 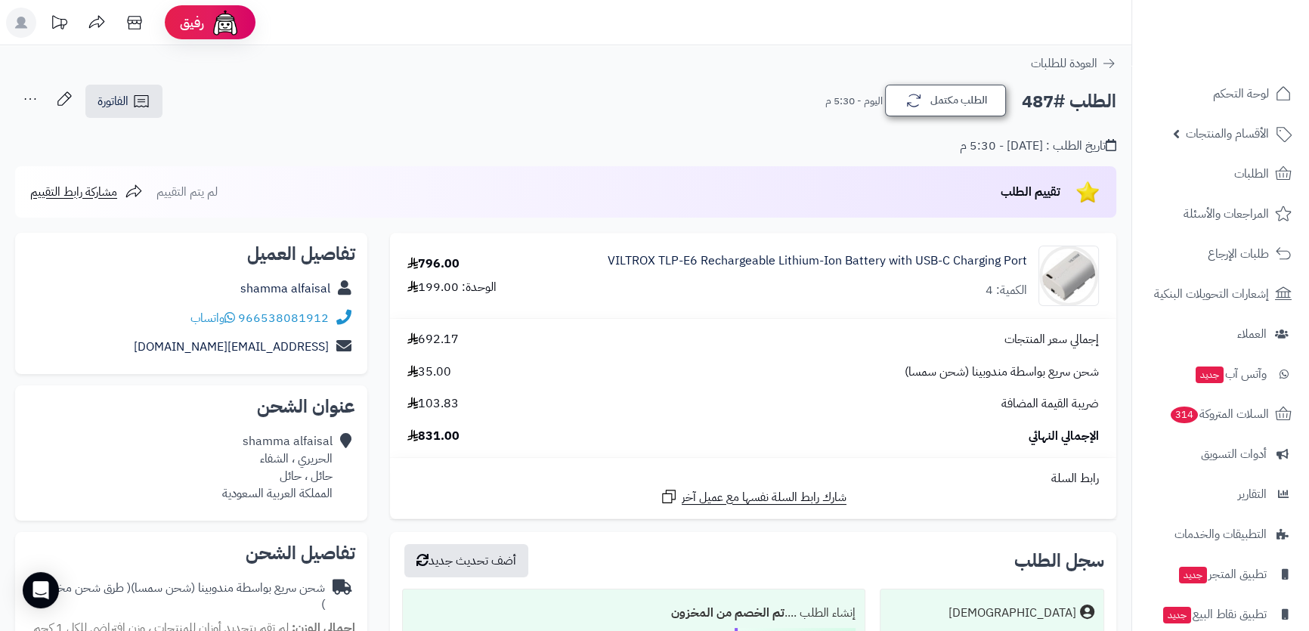 I want to click on span: شحن سريع بواسطة مندوبينا (شحن سمسا), so click(x=1002, y=372).